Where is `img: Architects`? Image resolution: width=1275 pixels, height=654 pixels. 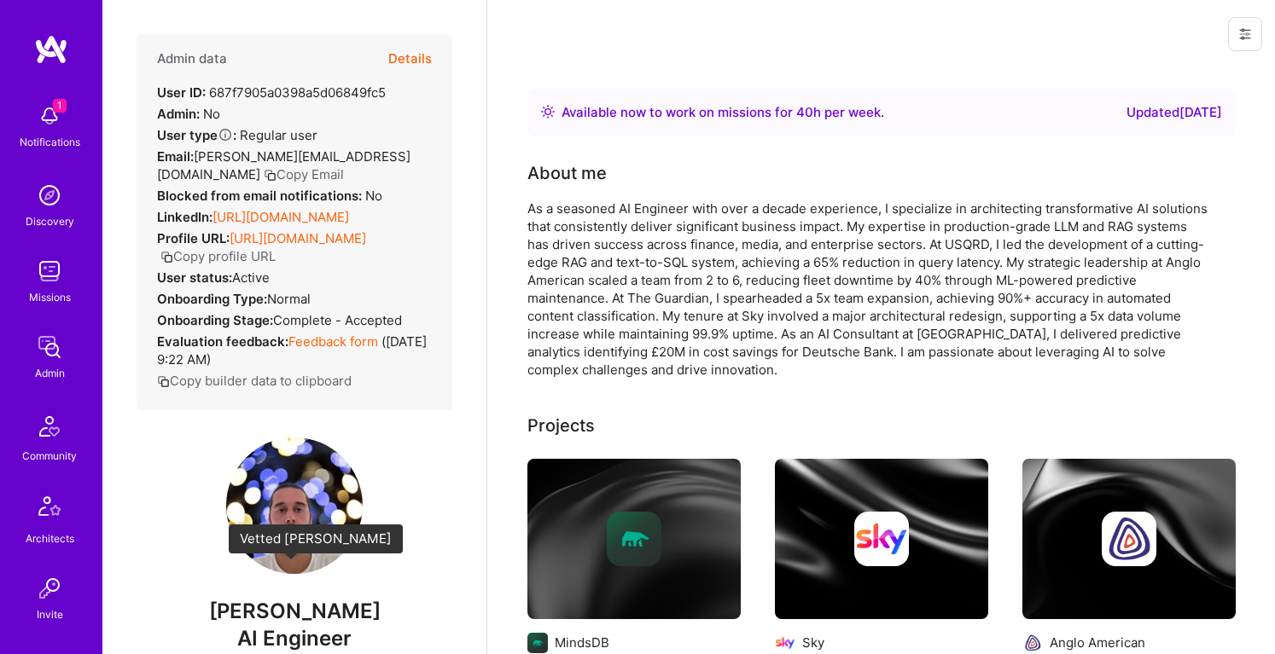
img: Architects is located at coordinates (49, 509).